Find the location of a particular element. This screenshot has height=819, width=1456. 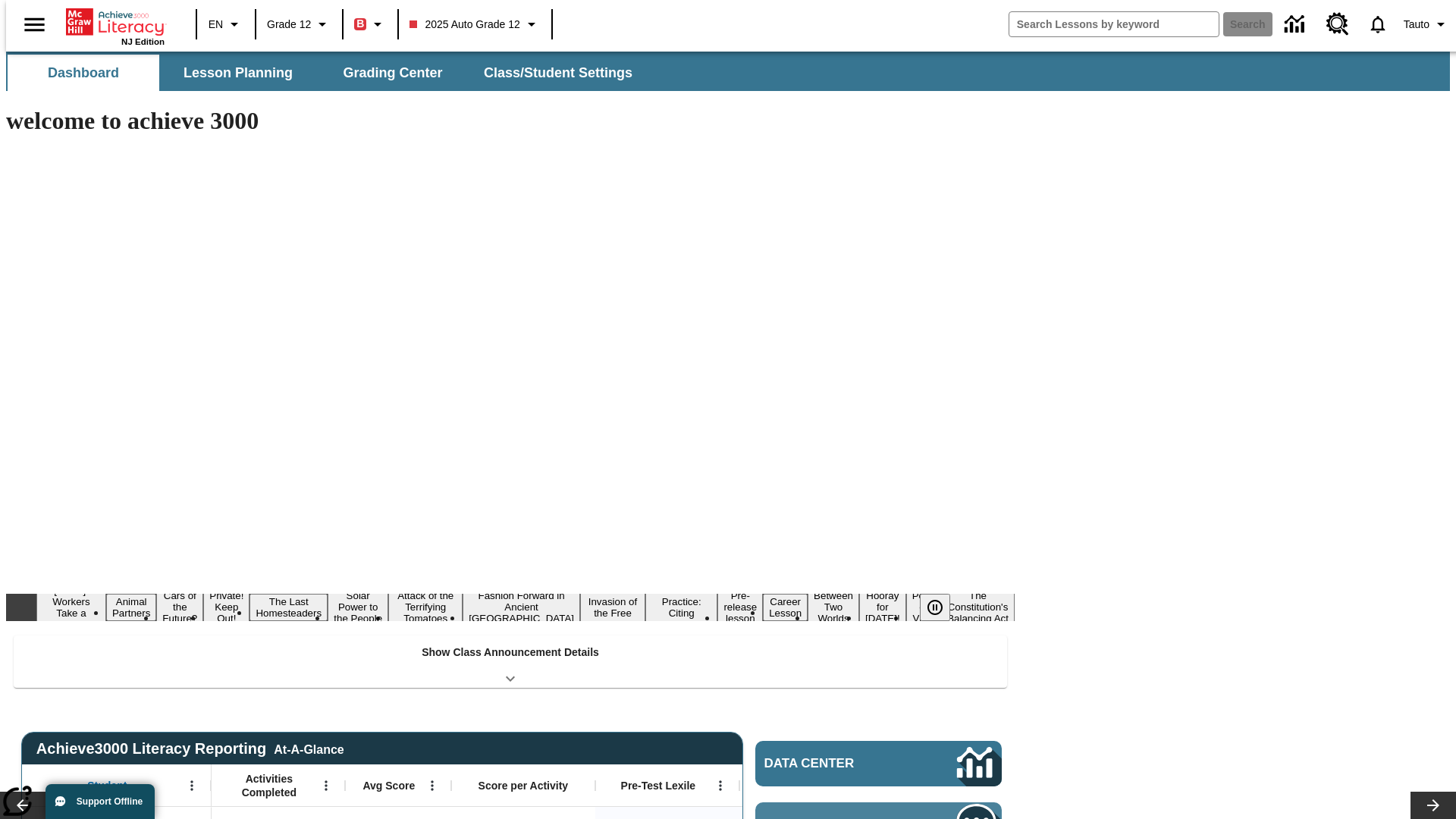

span: Achieve3000 Literacy Reporting is located at coordinates (191, 749).